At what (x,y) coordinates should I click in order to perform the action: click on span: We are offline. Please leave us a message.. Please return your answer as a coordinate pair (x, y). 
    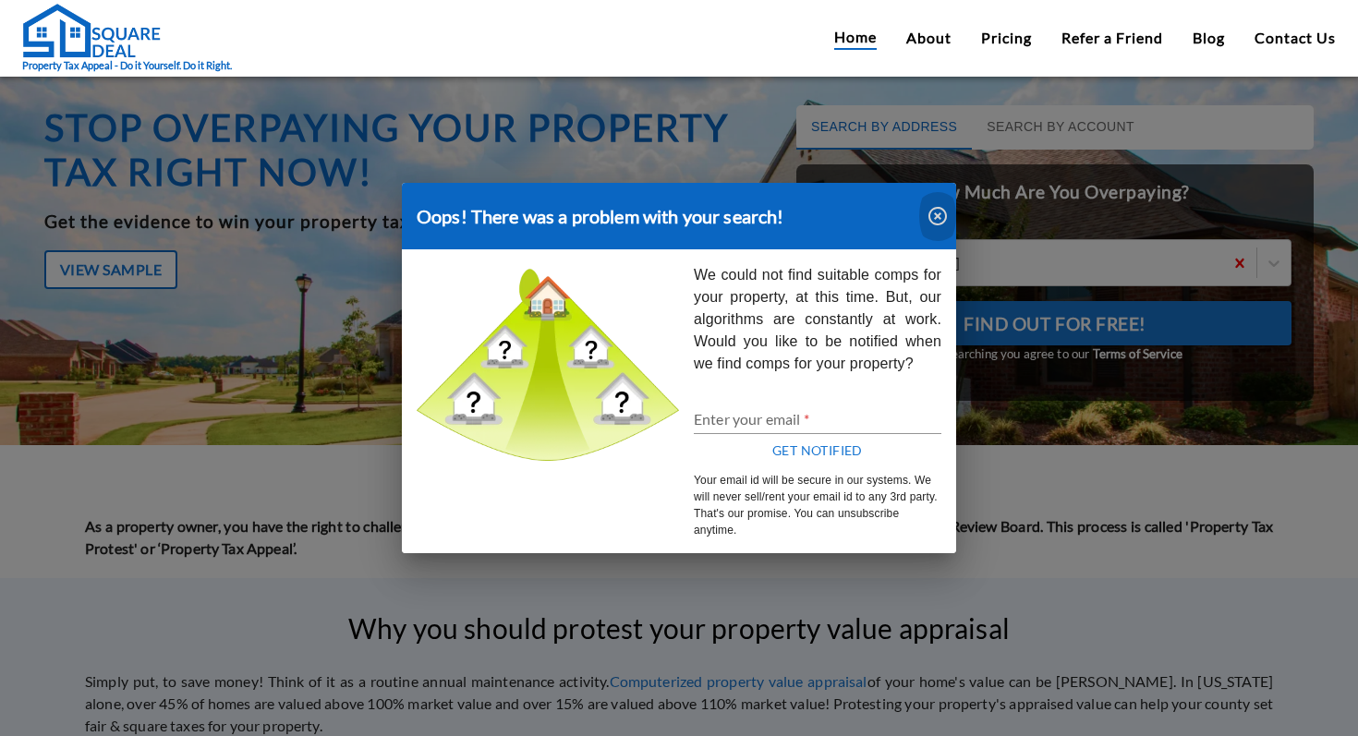
    Looking at the image, I should click on (180, 326).